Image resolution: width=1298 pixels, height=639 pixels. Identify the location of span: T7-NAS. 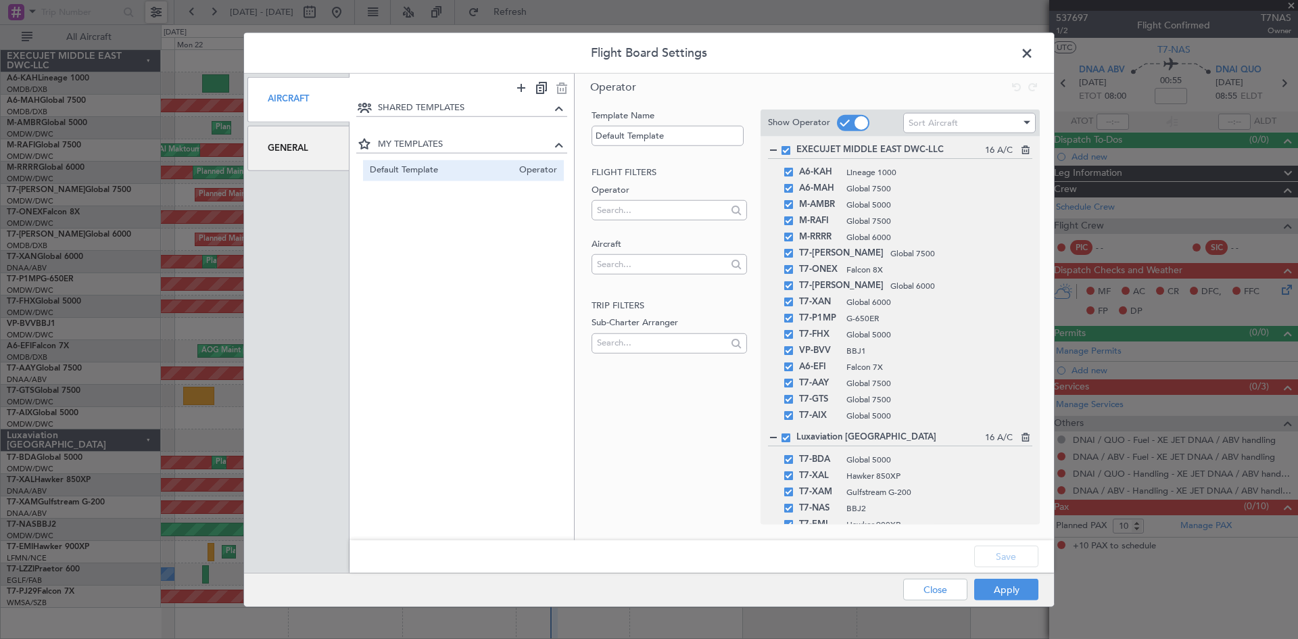
(819, 508).